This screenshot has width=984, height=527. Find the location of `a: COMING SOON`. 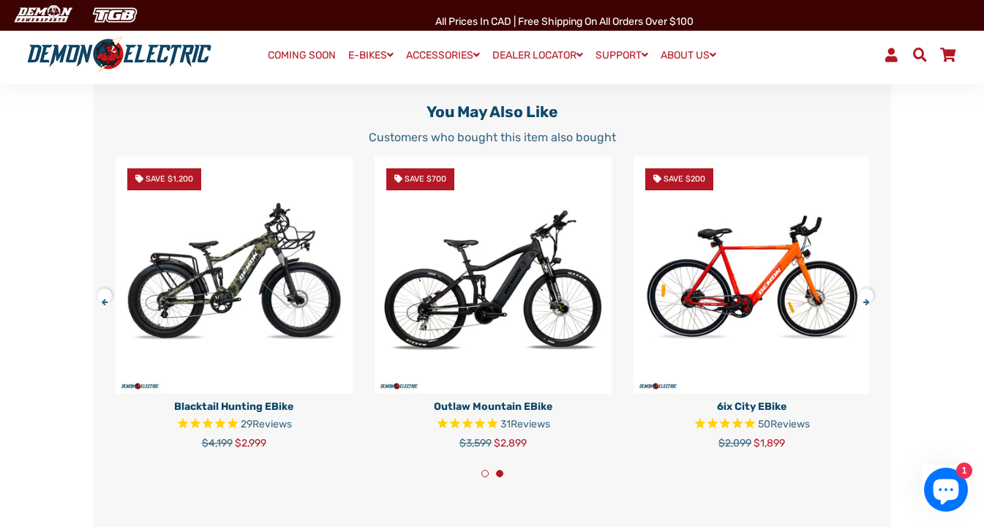

a: COMING SOON is located at coordinates (301, 56).